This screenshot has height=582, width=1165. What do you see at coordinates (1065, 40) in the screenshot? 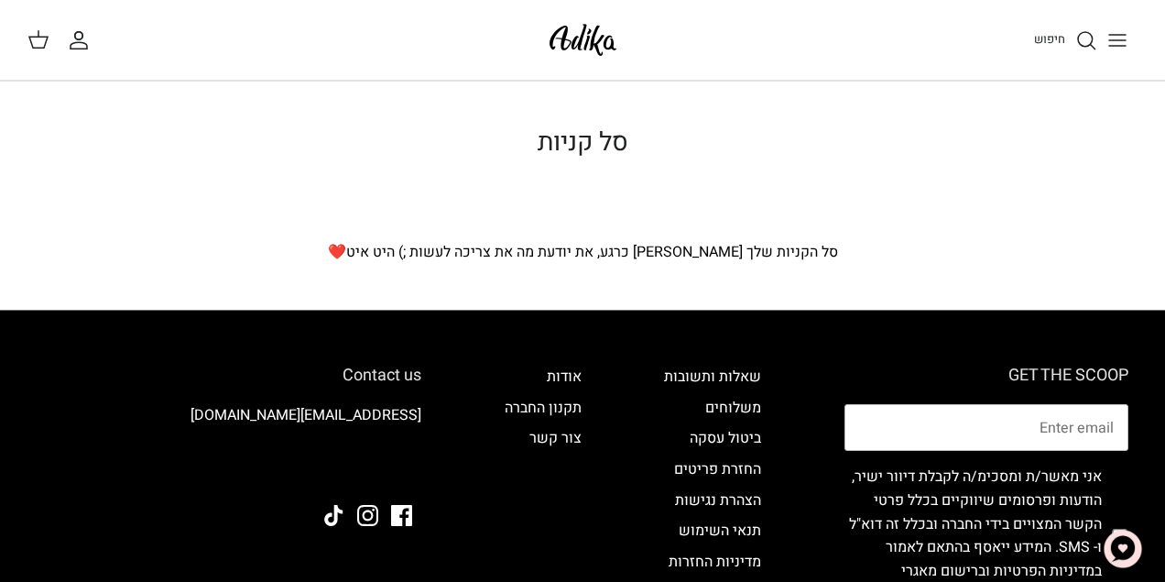
I see `a: חיפוש` at bounding box center [1065, 40].